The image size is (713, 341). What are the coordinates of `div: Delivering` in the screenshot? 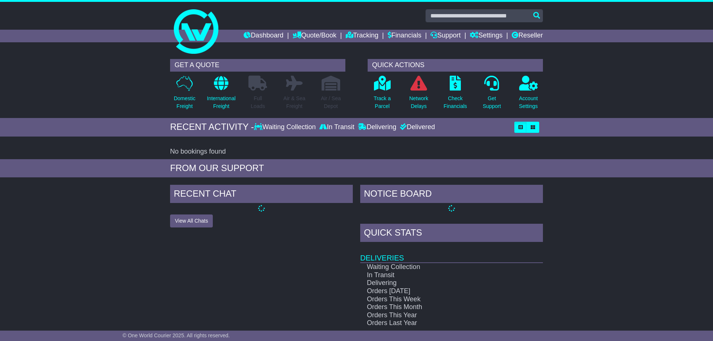 It's located at (377, 127).